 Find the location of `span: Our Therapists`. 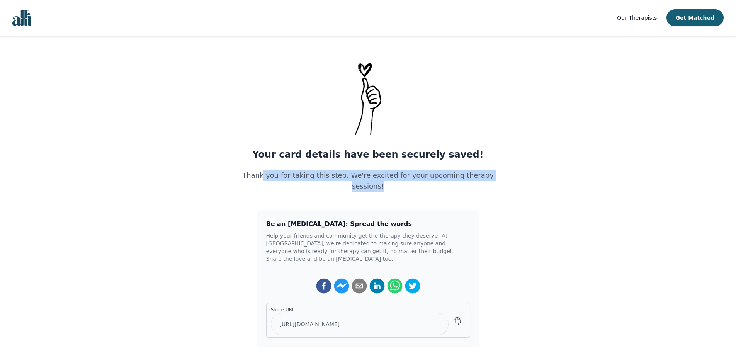

span: Our Therapists is located at coordinates (636, 18).